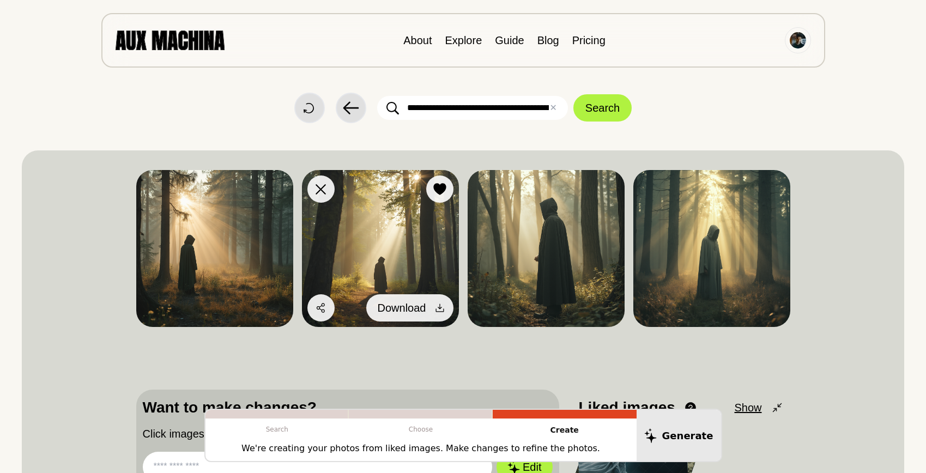  Describe the element at coordinates (351, 108) in the screenshot. I see `button: Back` at that location.